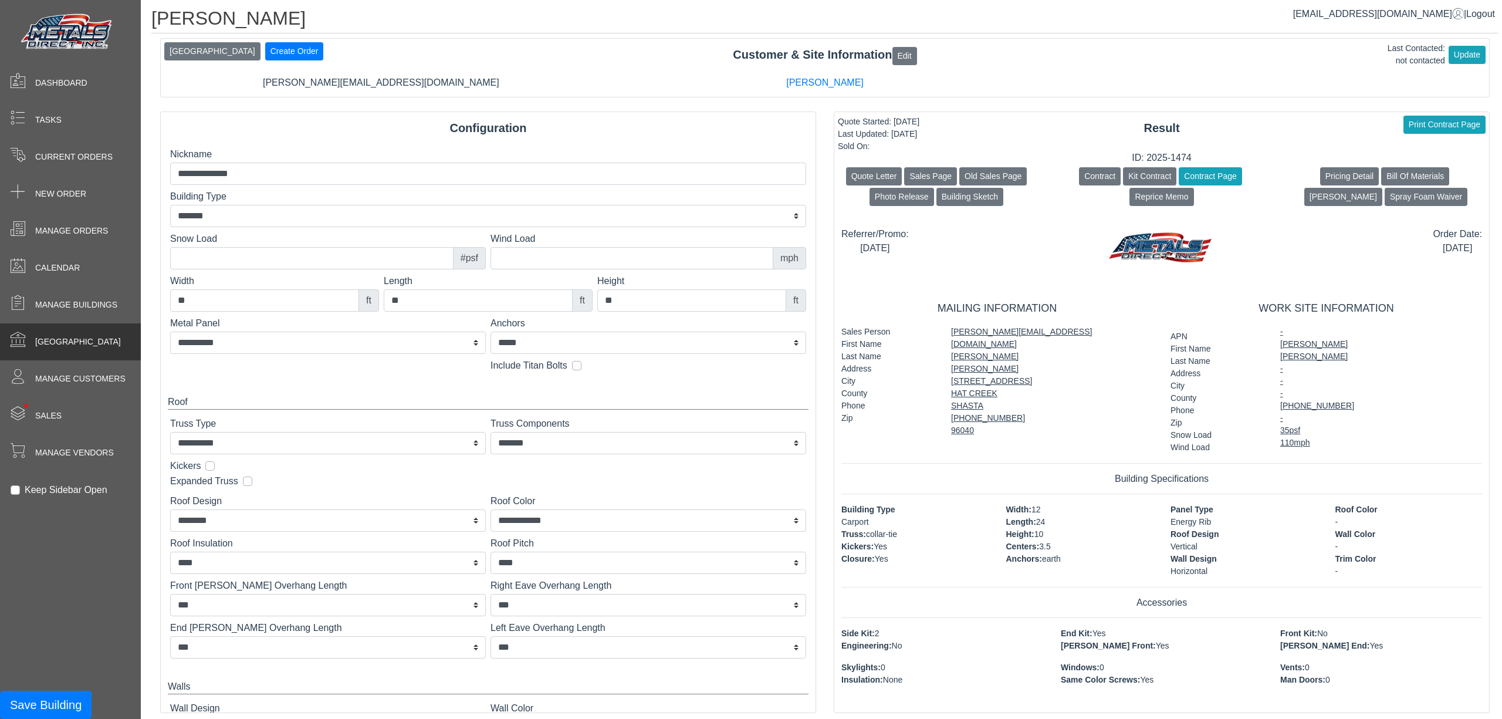  What do you see at coordinates (488, 197) in the screenshot?
I see `label: Building Type` at bounding box center [488, 197].